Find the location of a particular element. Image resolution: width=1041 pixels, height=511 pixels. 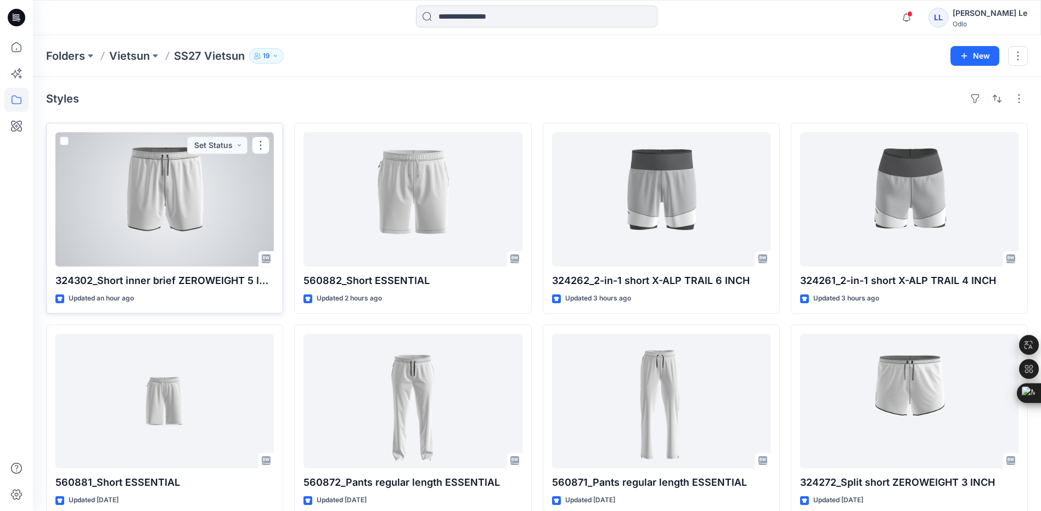

a: 560881_Short ESSENTIAL is located at coordinates (165, 401).